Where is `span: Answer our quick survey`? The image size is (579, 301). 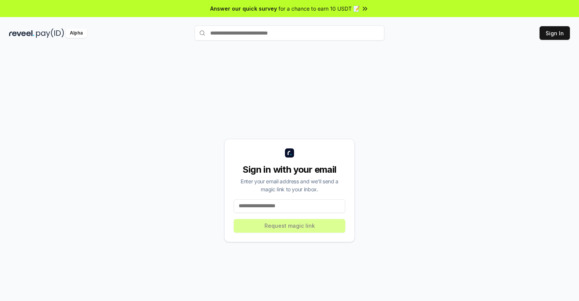
span: Answer our quick survey is located at coordinates (244, 8).